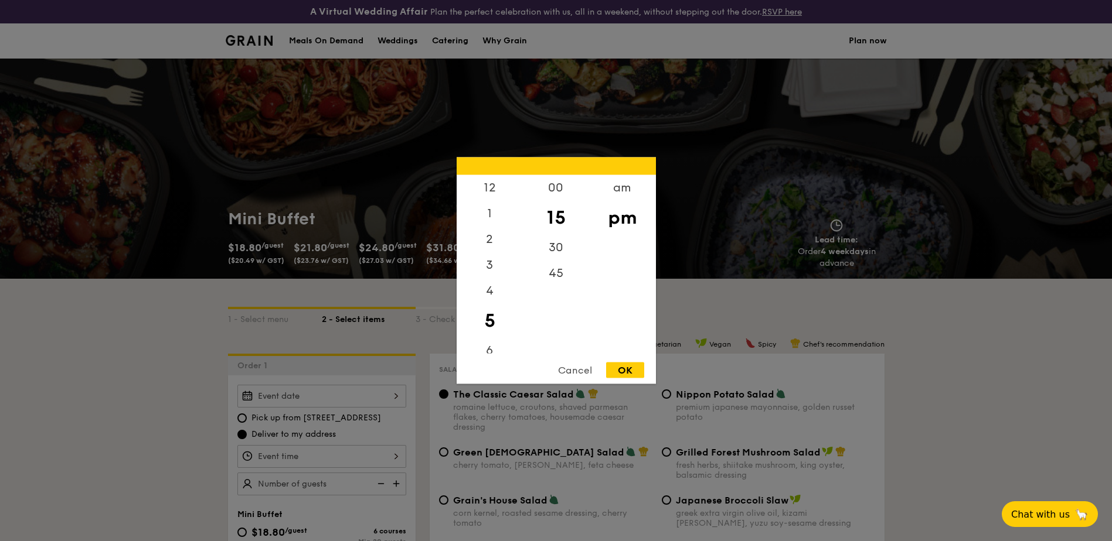 The height and width of the screenshot is (541, 1112). What do you see at coordinates (489, 214) in the screenshot?
I see `div: 1` at bounding box center [489, 214].